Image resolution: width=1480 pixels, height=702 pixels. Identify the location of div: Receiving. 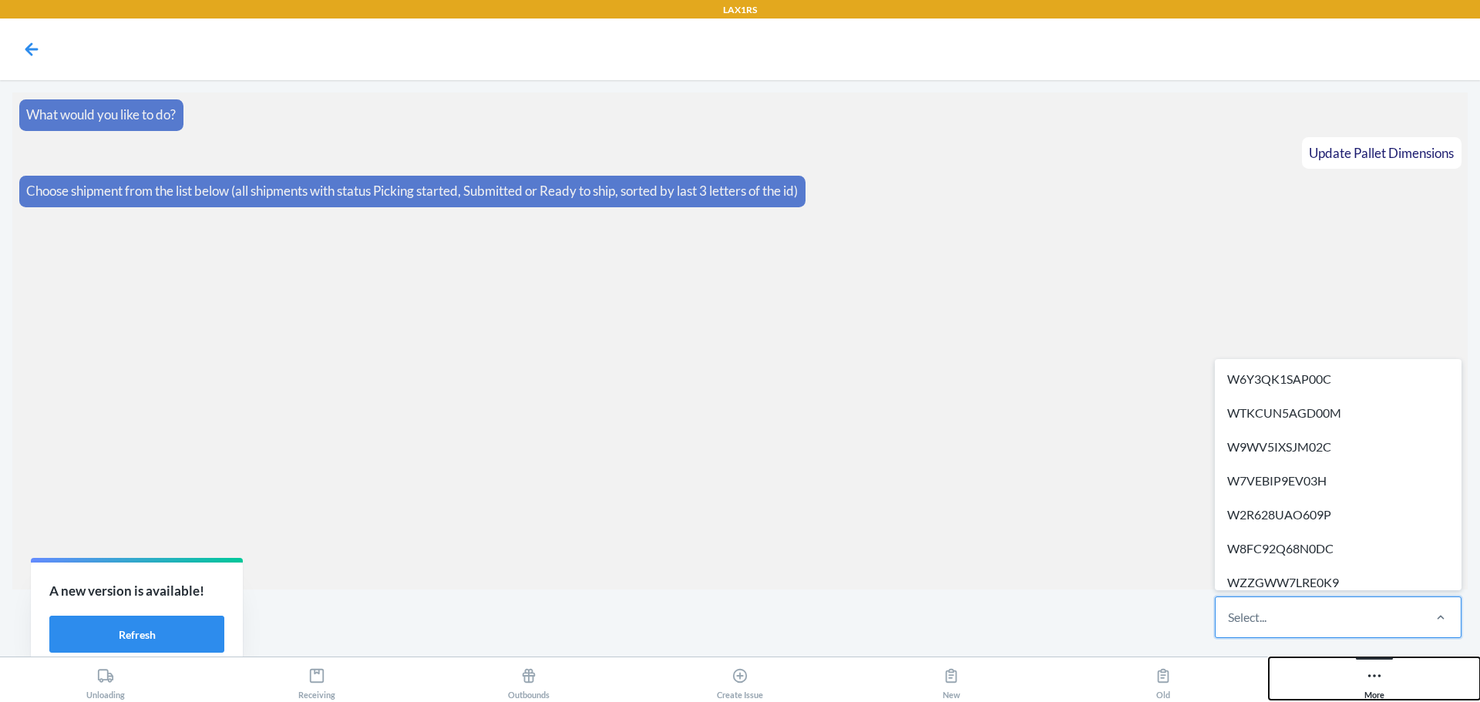
(317, 681).